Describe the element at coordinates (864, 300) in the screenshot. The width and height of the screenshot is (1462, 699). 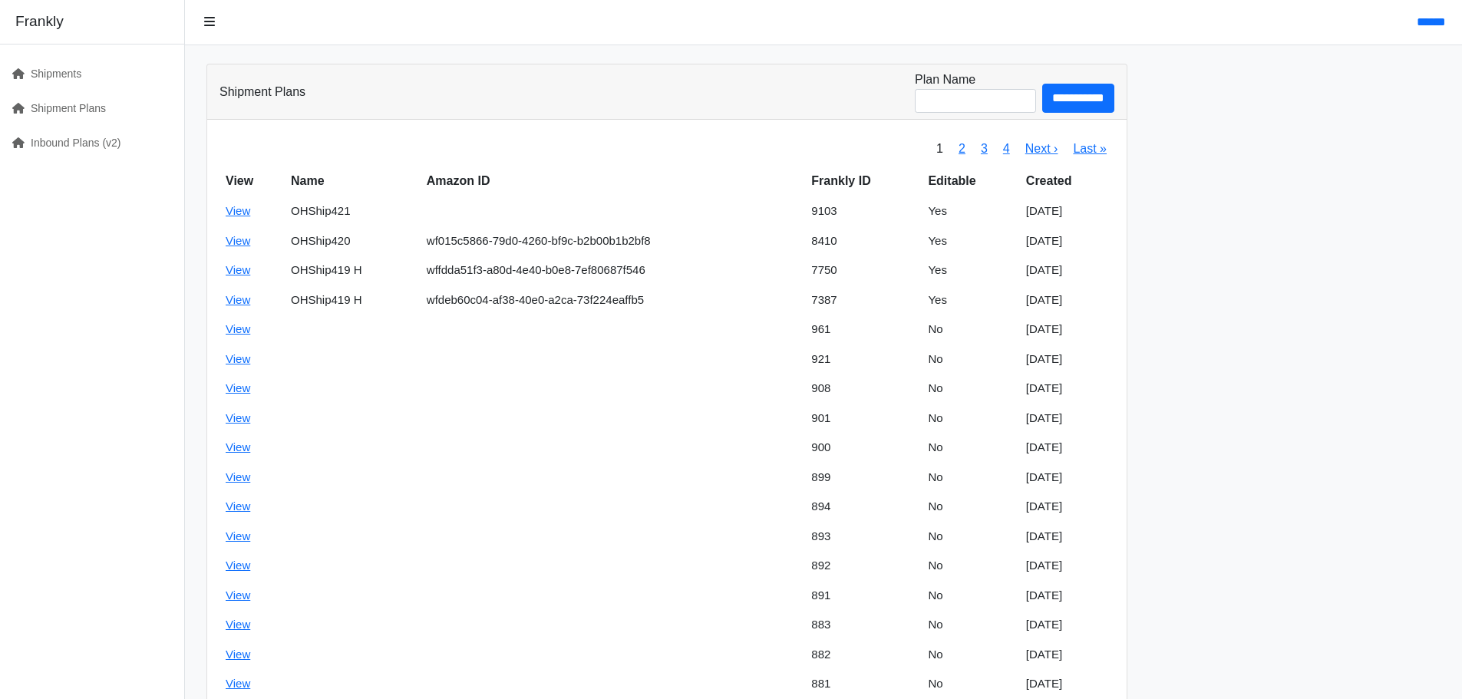
I see `td: 7387` at that location.